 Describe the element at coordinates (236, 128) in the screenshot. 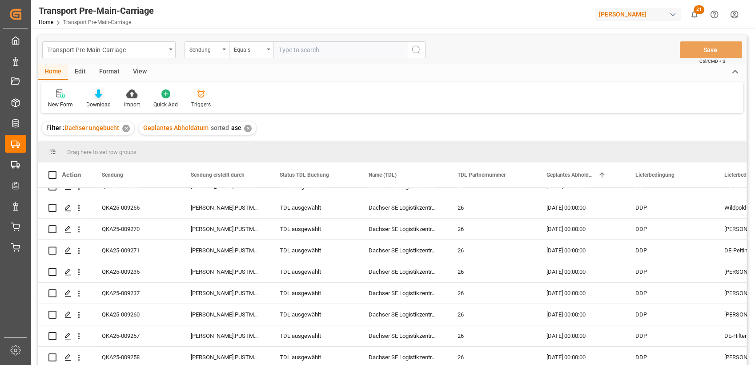

I see `span: asc` at that location.